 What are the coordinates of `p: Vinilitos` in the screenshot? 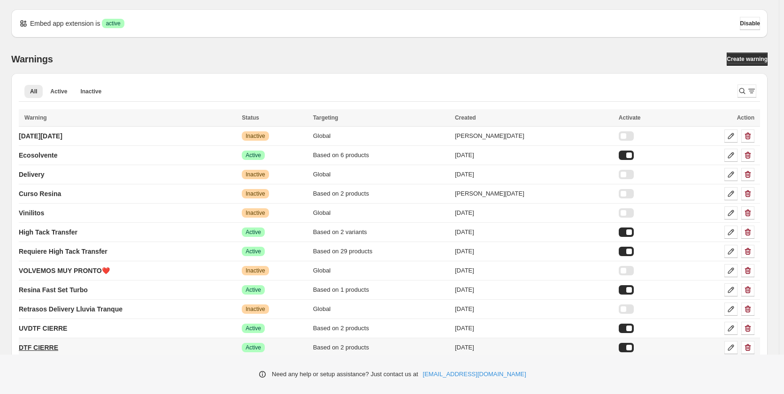 It's located at (31, 213).